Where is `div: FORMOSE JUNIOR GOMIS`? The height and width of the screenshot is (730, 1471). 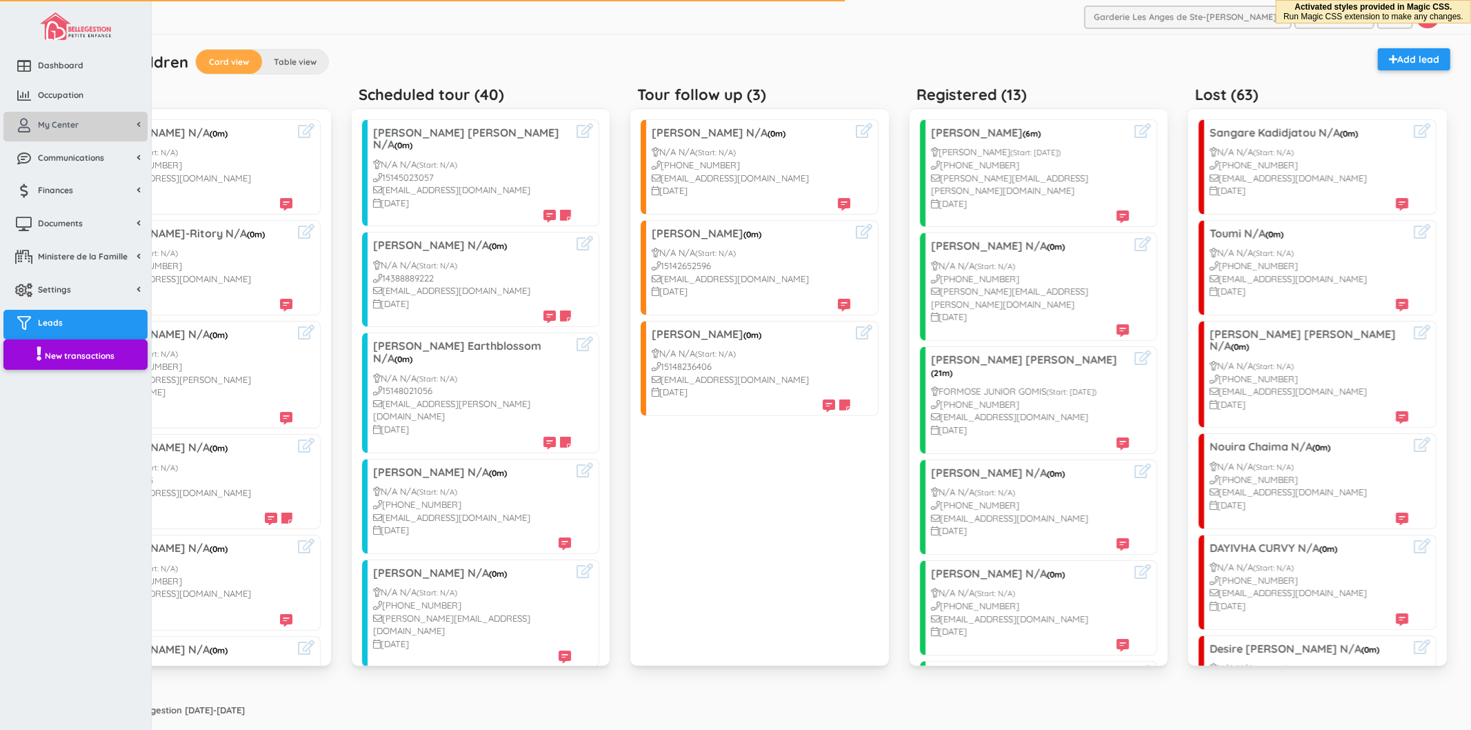
div: FORMOSE JUNIOR GOMIS is located at coordinates (1030, 391).